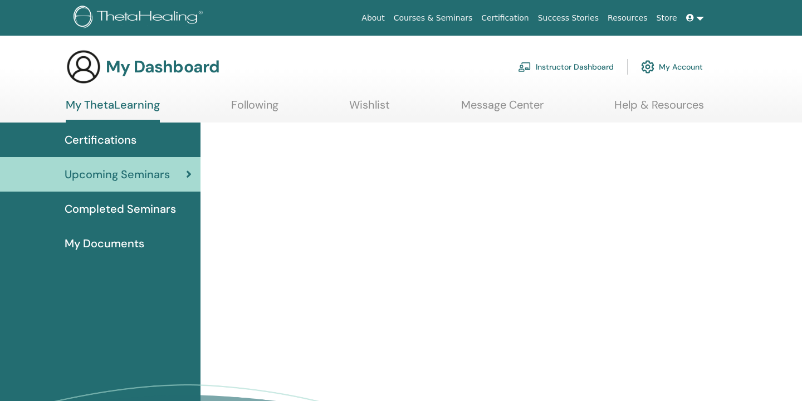 The image size is (802, 401). What do you see at coordinates (628, 18) in the screenshot?
I see `a: Resources` at bounding box center [628, 18].